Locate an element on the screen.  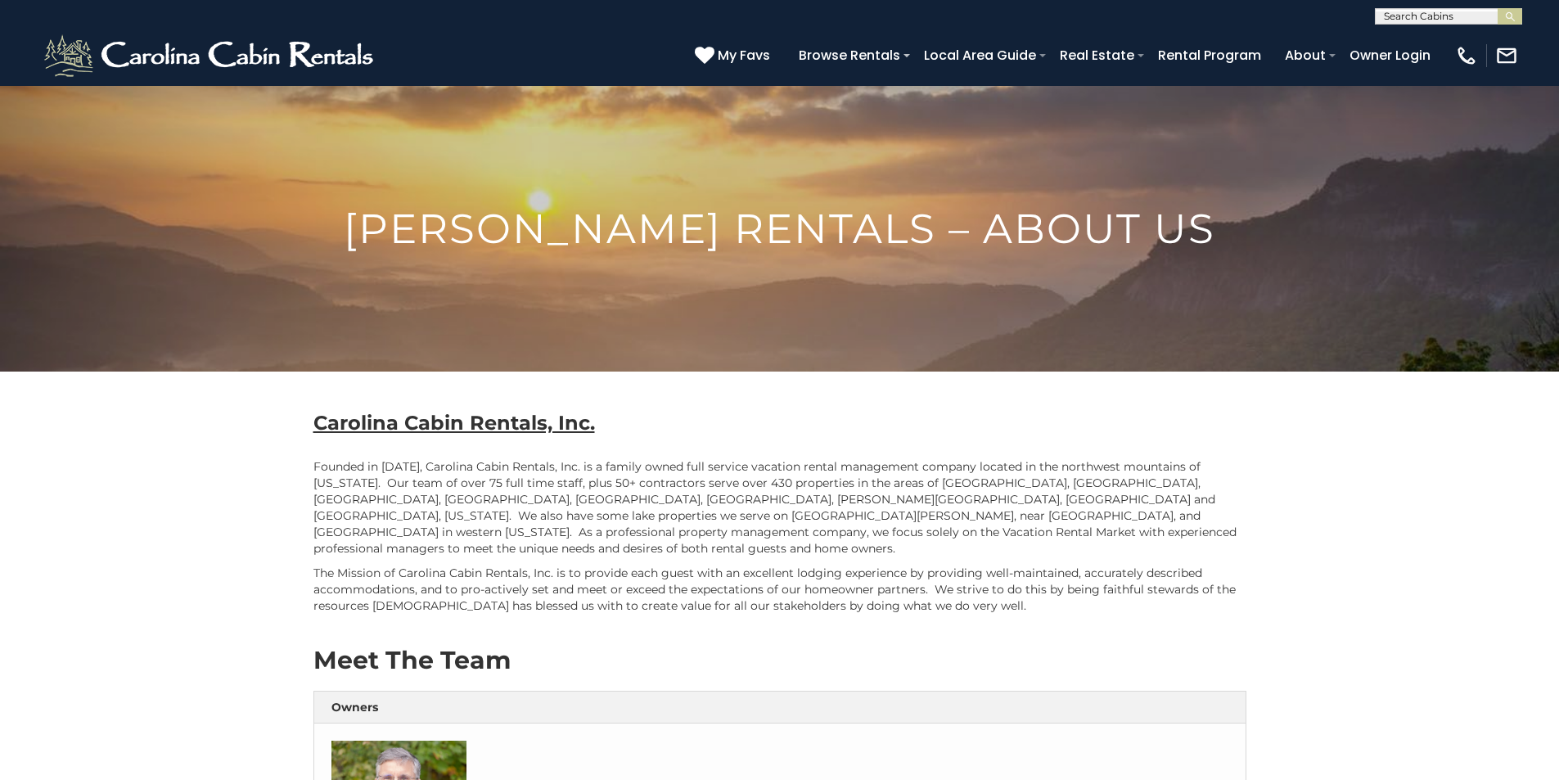
a: Owner Login is located at coordinates (1389, 55).